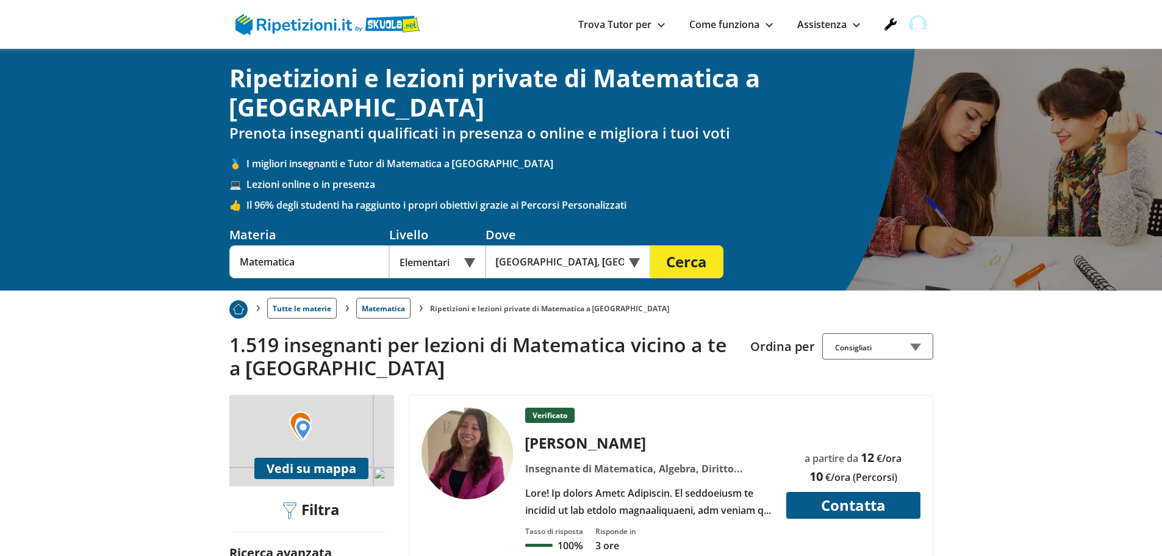  I want to click on div: Risponde in, so click(616, 531).